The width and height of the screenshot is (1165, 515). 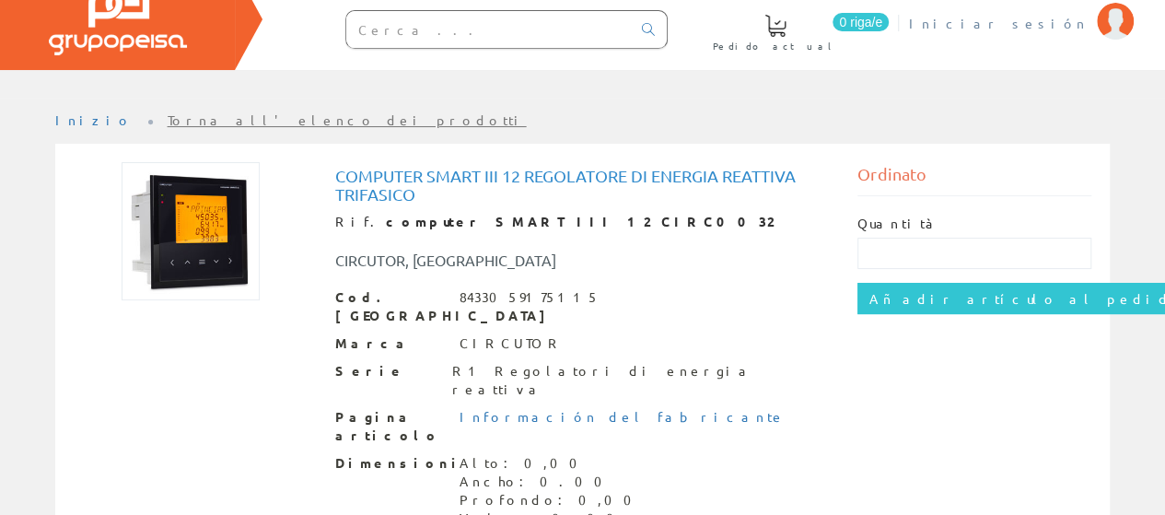 What do you see at coordinates (776, 45) in the screenshot?
I see `font: Pedido actual` at bounding box center [776, 45].